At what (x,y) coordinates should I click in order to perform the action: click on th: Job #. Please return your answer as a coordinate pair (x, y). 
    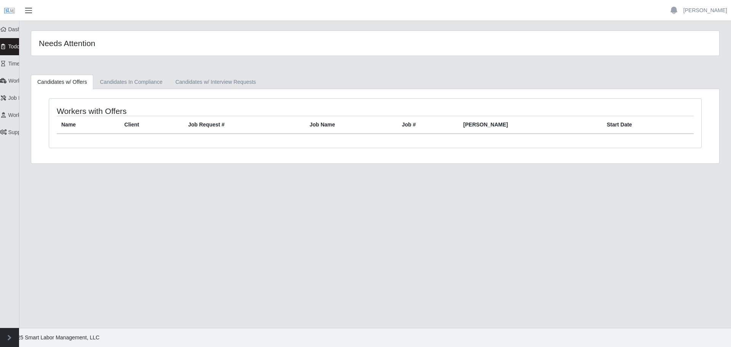
    Looking at the image, I should click on (428, 125).